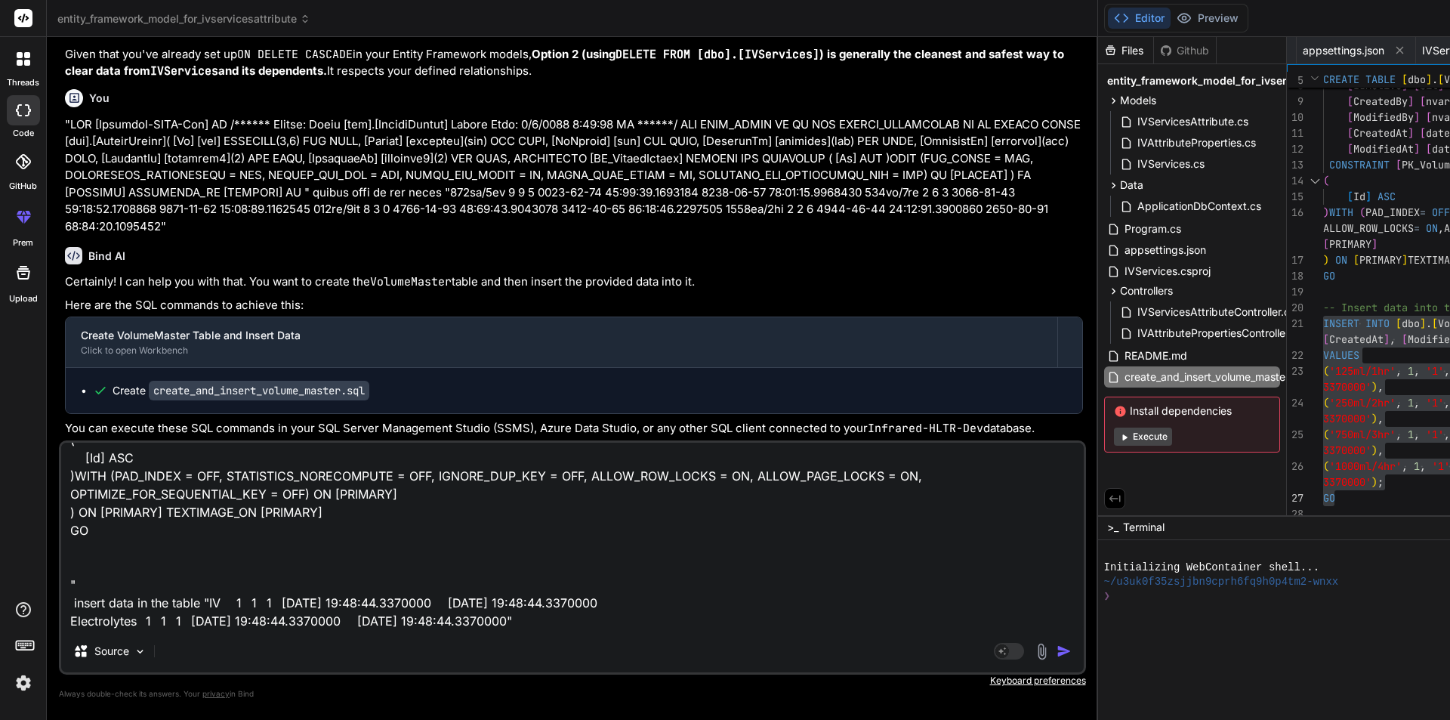  I want to click on img: attachment, so click(1042, 651).